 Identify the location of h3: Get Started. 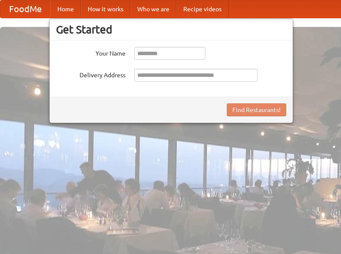
(171, 30).